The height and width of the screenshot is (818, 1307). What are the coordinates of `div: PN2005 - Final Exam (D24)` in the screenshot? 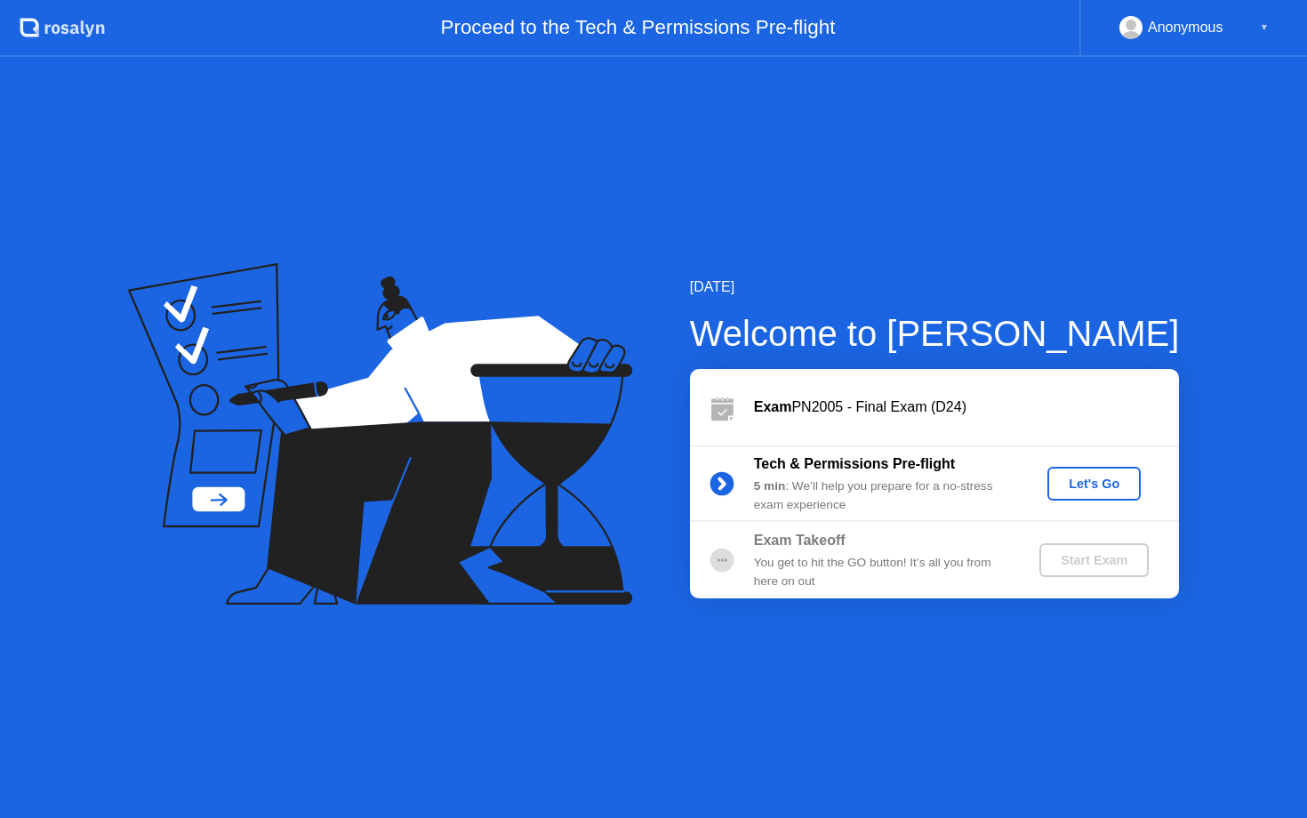 It's located at (967, 407).